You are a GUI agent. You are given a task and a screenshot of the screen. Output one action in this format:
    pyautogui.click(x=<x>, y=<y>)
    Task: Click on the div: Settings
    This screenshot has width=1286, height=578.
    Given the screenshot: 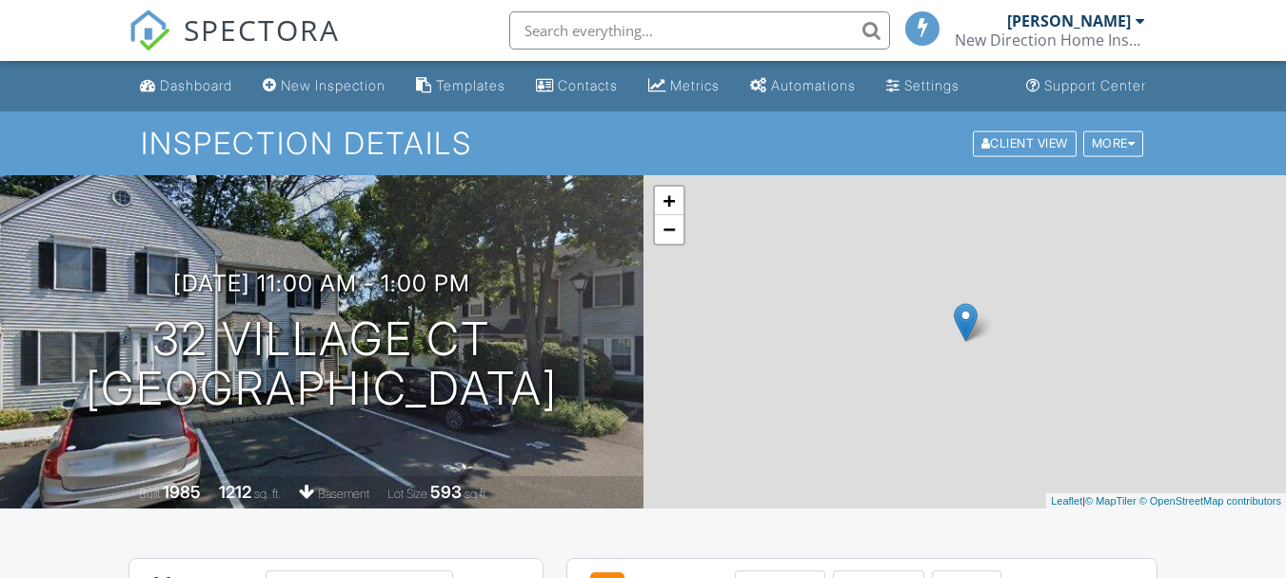 What is the action you would take?
    pyautogui.click(x=932, y=85)
    